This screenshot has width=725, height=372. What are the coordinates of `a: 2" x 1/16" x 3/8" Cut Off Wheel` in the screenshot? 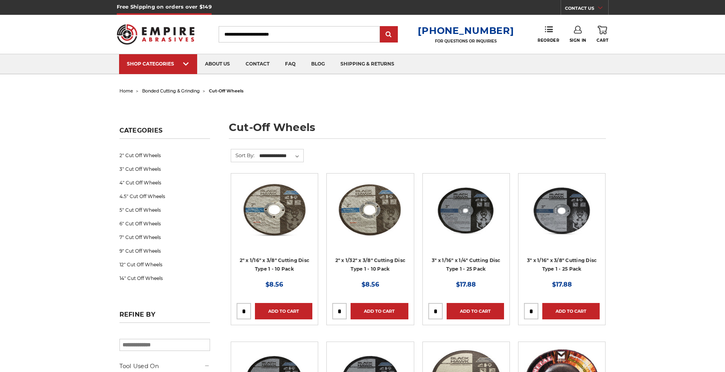 It's located at (274, 229).